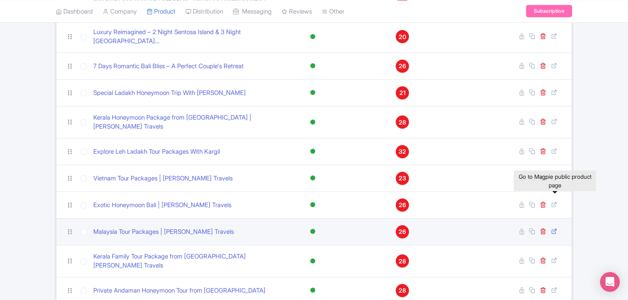 The width and height of the screenshot is (628, 300). Describe the element at coordinates (157, 152) in the screenshot. I see `a: Explore Leh Ladakh Tour Packages With Kargil` at that location.